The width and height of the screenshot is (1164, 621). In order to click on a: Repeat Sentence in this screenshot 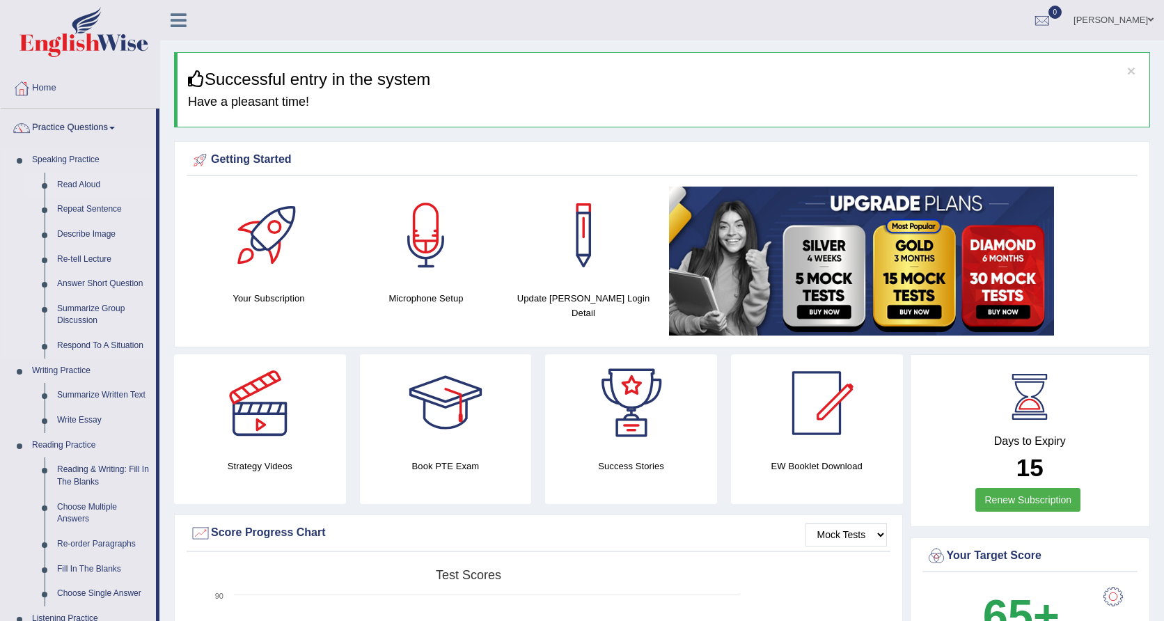, I will do `click(103, 210)`.